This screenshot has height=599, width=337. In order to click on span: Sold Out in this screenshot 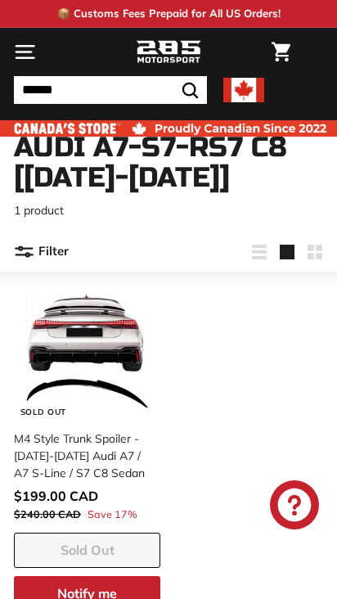, I will do `click(87, 549)`.